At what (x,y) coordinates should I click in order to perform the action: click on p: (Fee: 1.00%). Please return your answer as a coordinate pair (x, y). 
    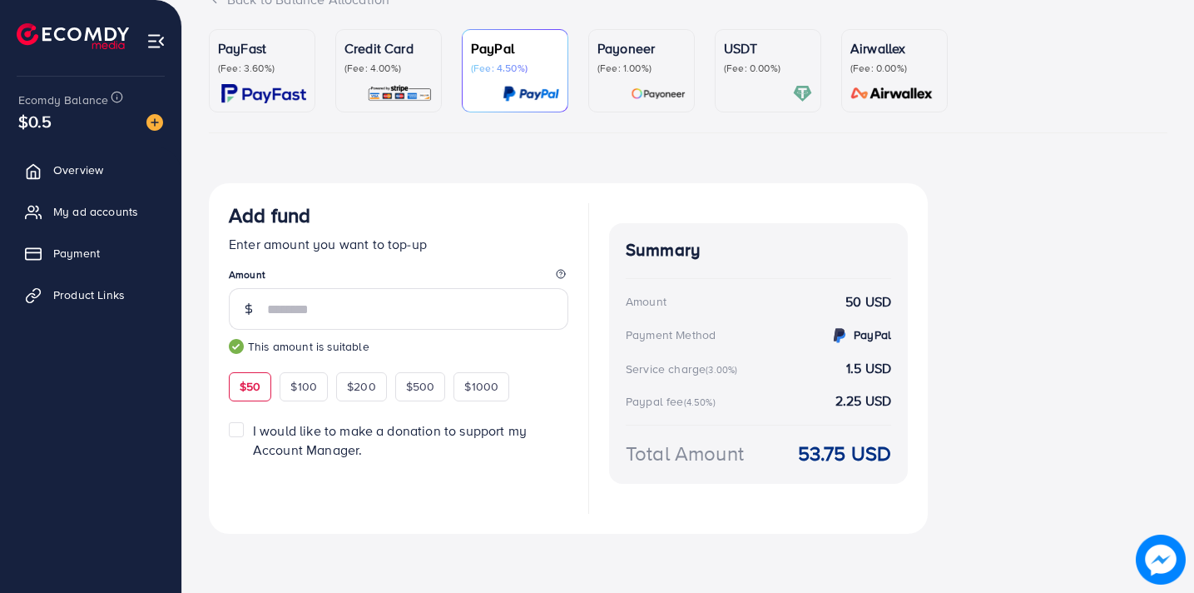
    Looking at the image, I should click on (642, 68).